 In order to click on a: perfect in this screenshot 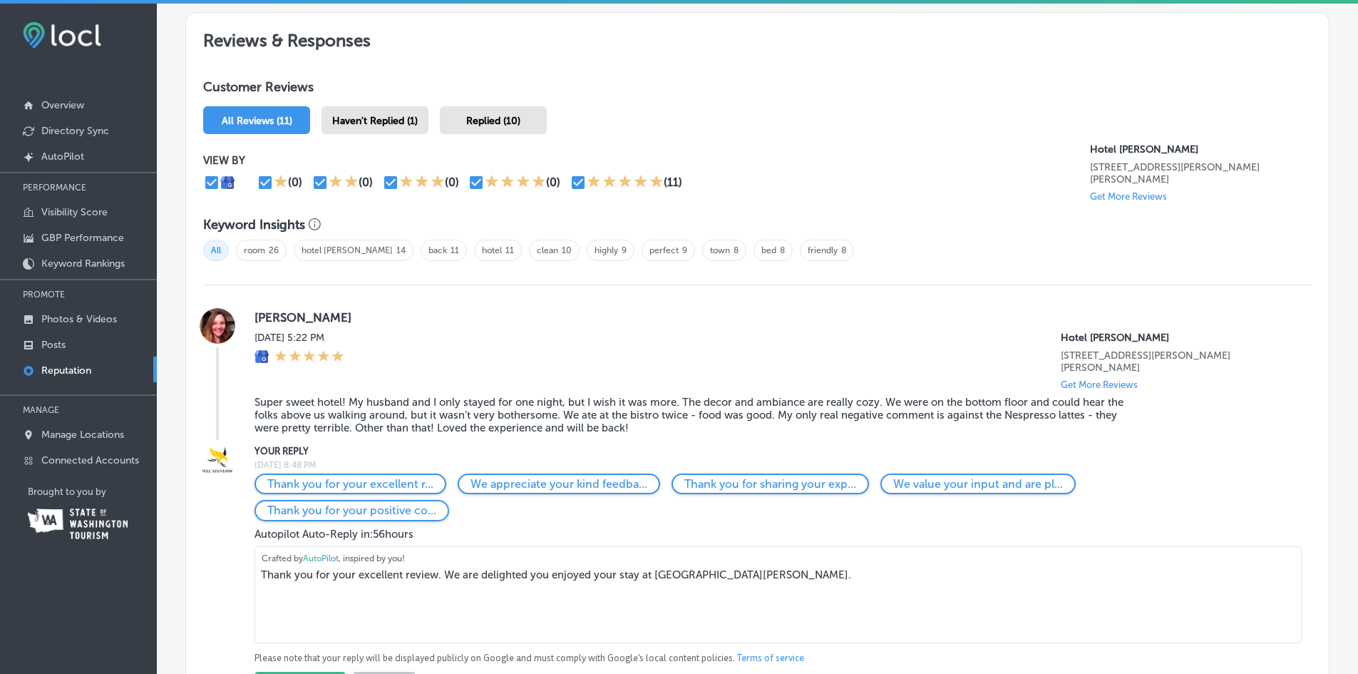, I will do `click(664, 250)`.